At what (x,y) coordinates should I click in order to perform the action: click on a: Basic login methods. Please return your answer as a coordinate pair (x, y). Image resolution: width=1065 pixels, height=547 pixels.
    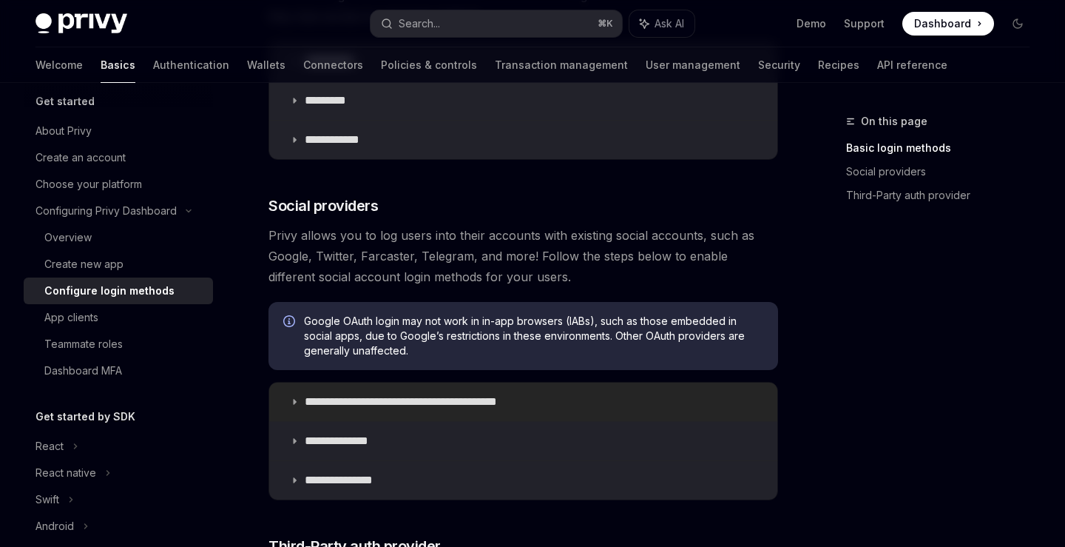
    Looking at the image, I should click on (944, 148).